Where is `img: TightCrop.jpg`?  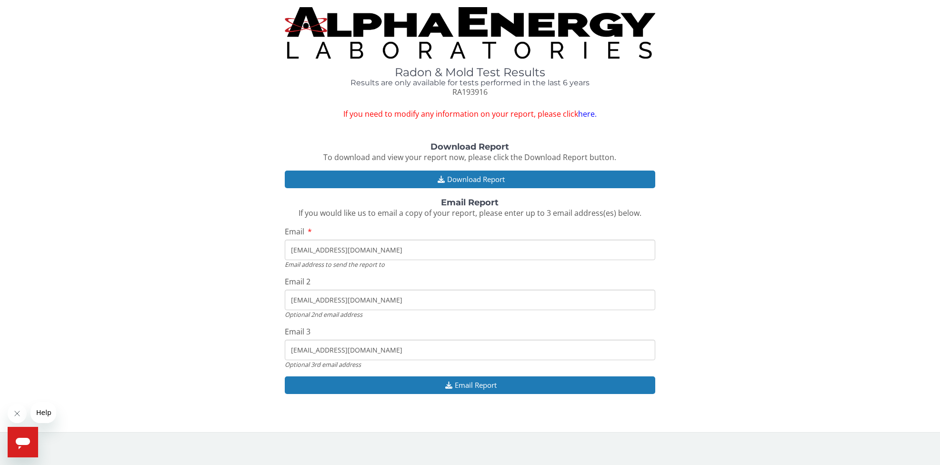
img: TightCrop.jpg is located at coordinates (470, 33).